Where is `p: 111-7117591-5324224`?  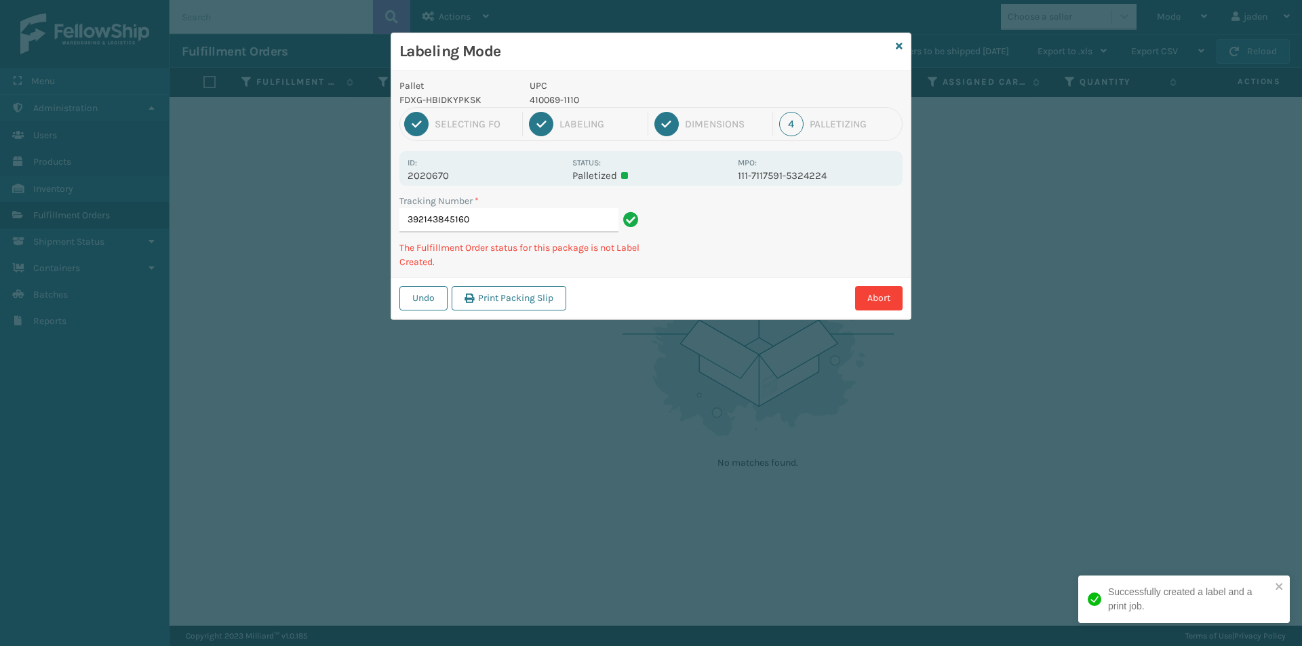
p: 111-7117591-5324224 is located at coordinates (816, 176).